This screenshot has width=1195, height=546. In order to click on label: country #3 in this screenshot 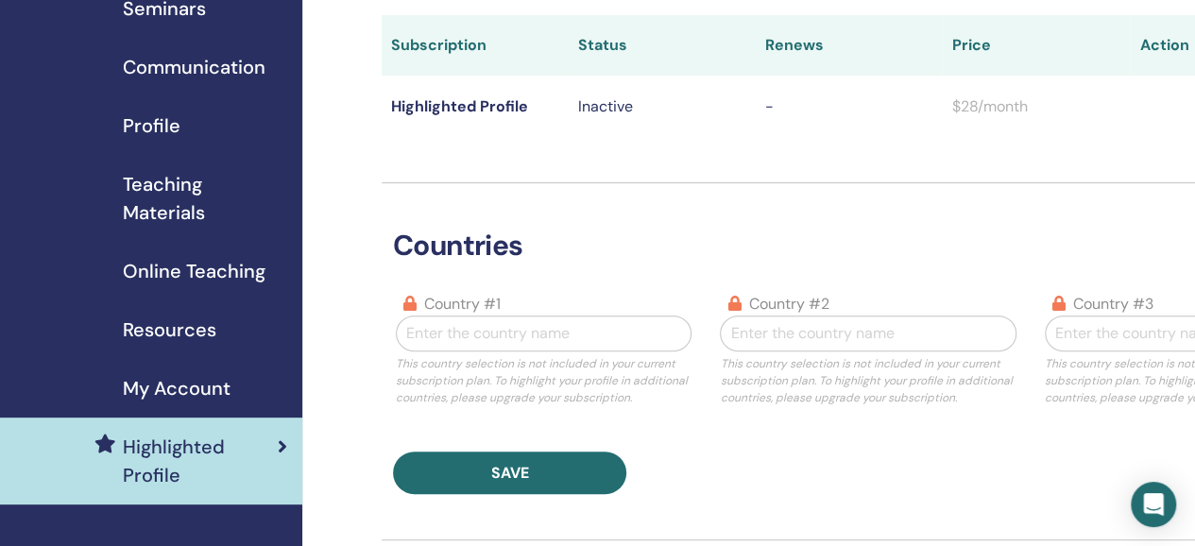, I will do `click(1113, 304)`.